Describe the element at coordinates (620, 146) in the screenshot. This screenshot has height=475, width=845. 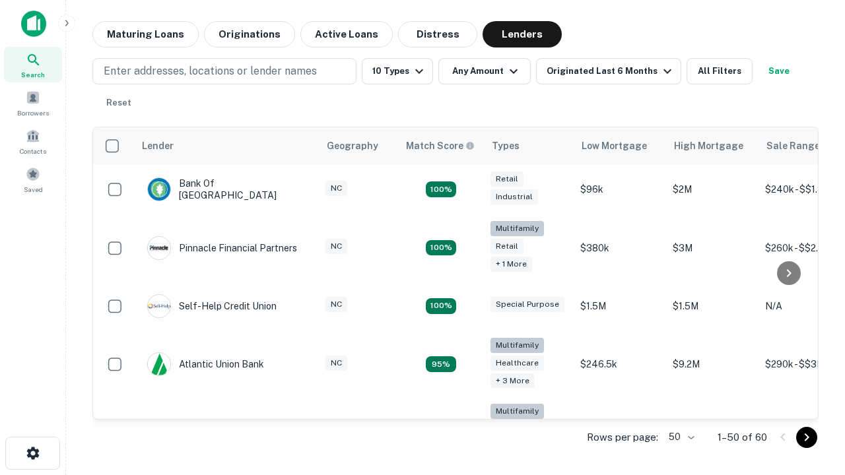
I see `th: Low Mortgage` at that location.